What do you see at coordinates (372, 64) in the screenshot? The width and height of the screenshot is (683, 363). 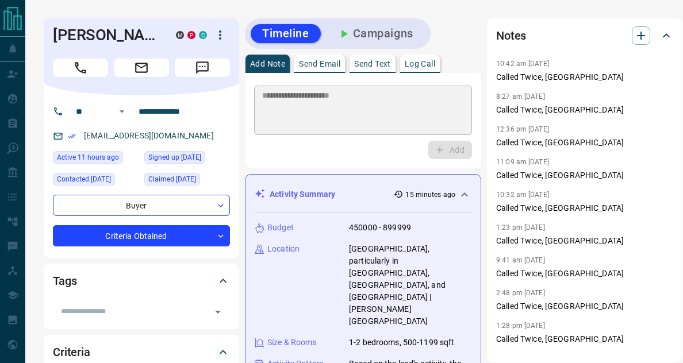 I see `p: Send Text` at bounding box center [372, 64].